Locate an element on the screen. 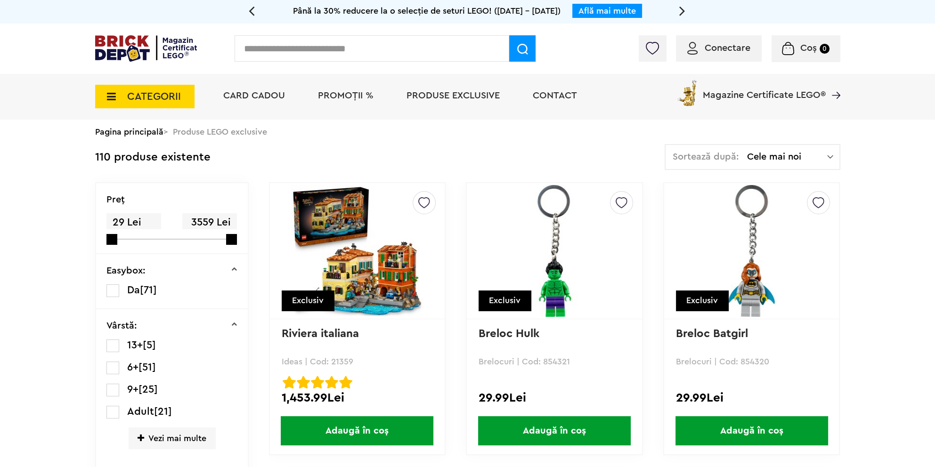 The width and height of the screenshot is (935, 467). span: [51] is located at coordinates (147, 367).